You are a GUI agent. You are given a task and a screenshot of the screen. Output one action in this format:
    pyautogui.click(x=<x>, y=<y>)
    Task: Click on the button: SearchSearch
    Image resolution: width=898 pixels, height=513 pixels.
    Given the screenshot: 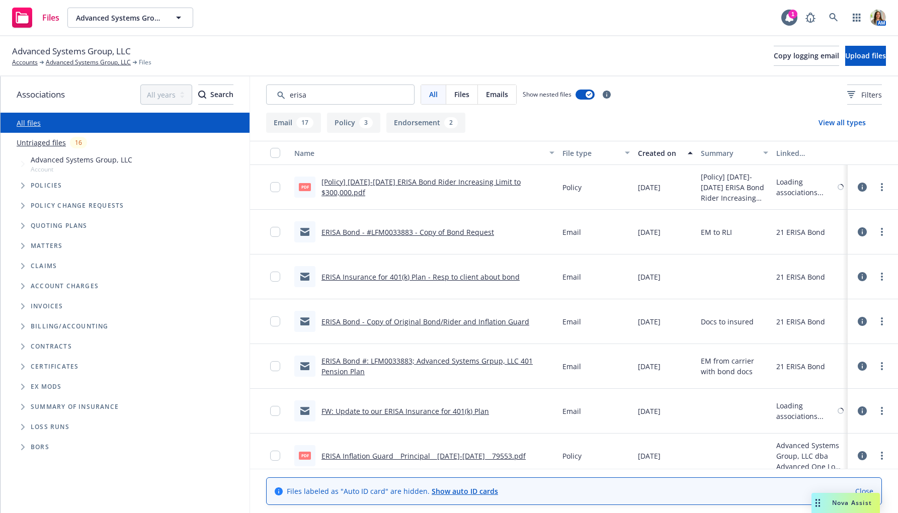 What is the action you would take?
    pyautogui.click(x=216, y=95)
    